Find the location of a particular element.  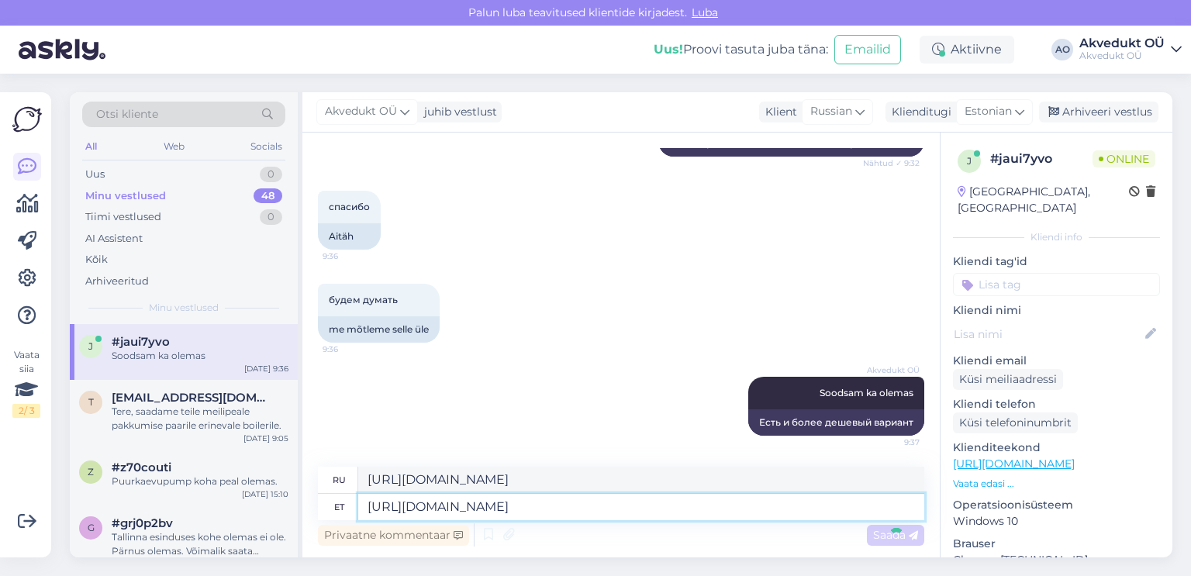

span: #z70couti is located at coordinates (141, 468).